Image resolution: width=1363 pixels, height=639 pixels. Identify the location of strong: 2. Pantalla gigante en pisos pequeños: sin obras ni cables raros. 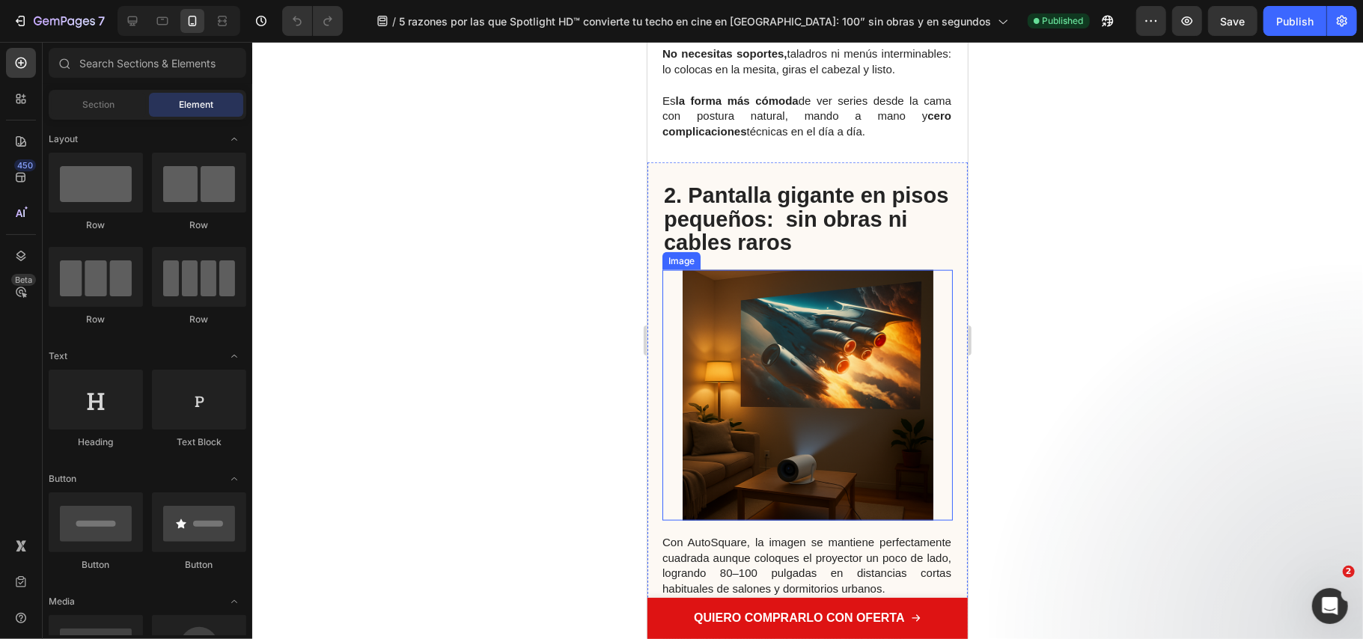
(159, 177).